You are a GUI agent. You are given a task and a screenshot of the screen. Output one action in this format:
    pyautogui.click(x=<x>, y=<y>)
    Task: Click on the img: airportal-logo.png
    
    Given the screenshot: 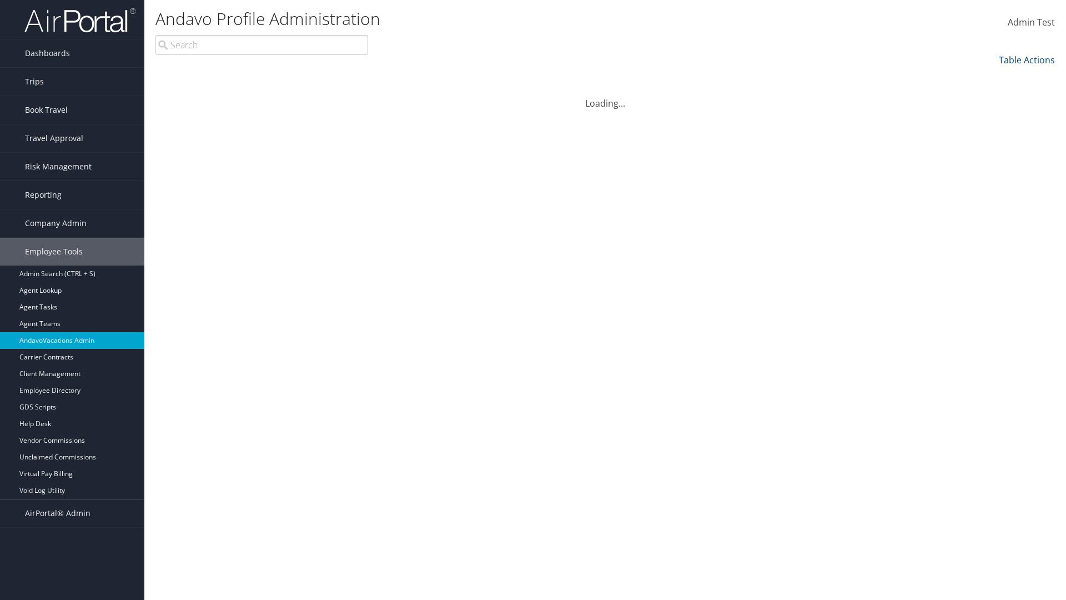 What is the action you would take?
    pyautogui.click(x=80, y=20)
    